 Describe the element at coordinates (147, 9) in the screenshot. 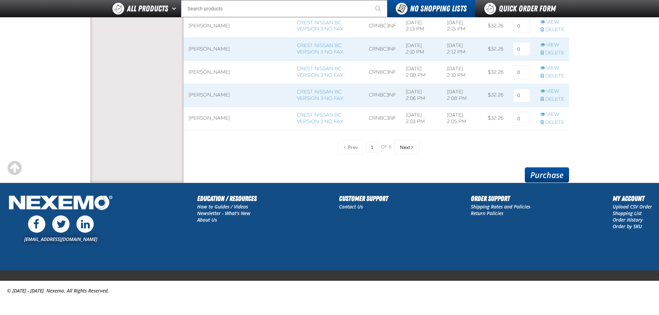

I see `span: All Products` at that location.